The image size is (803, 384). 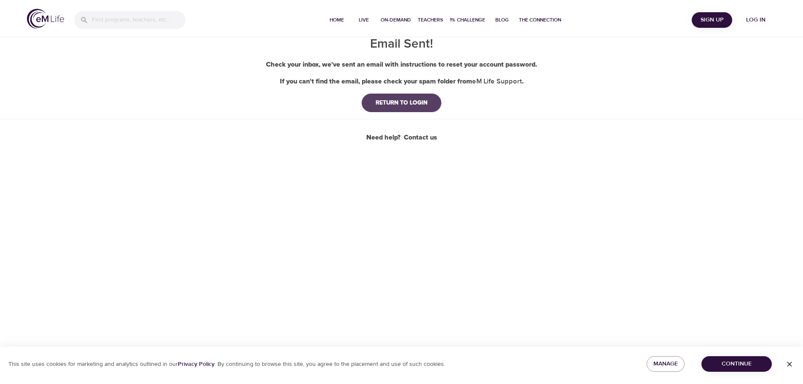 I want to click on span: Manage, so click(x=665, y=360).